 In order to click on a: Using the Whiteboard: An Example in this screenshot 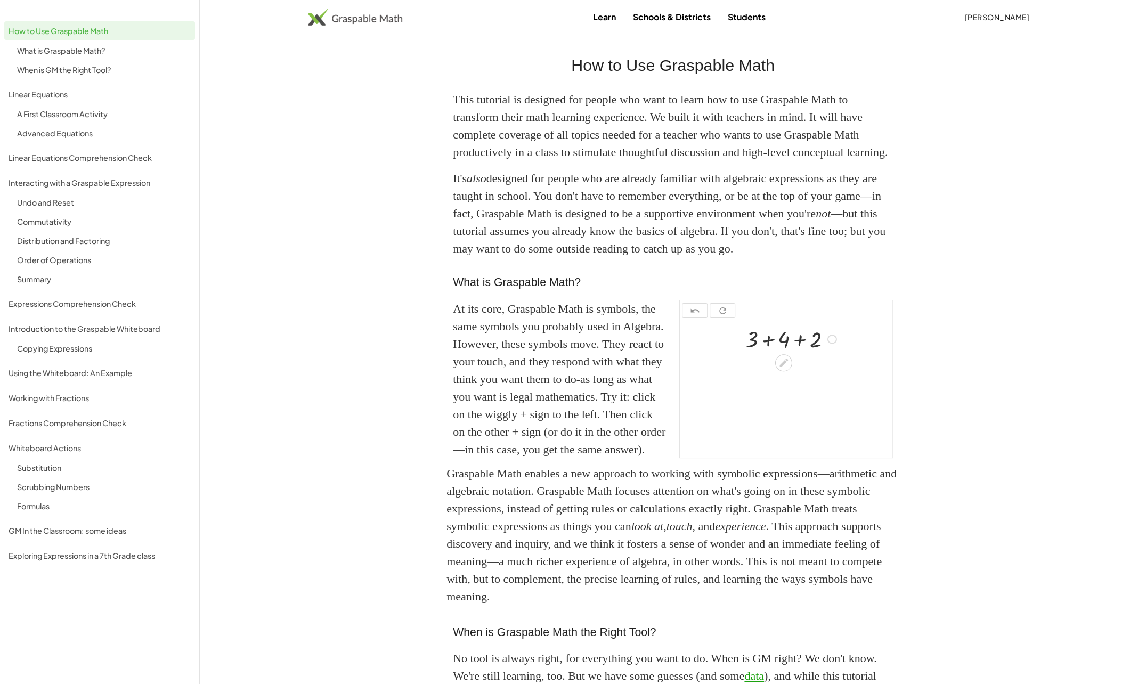, I will do `click(100, 373)`.